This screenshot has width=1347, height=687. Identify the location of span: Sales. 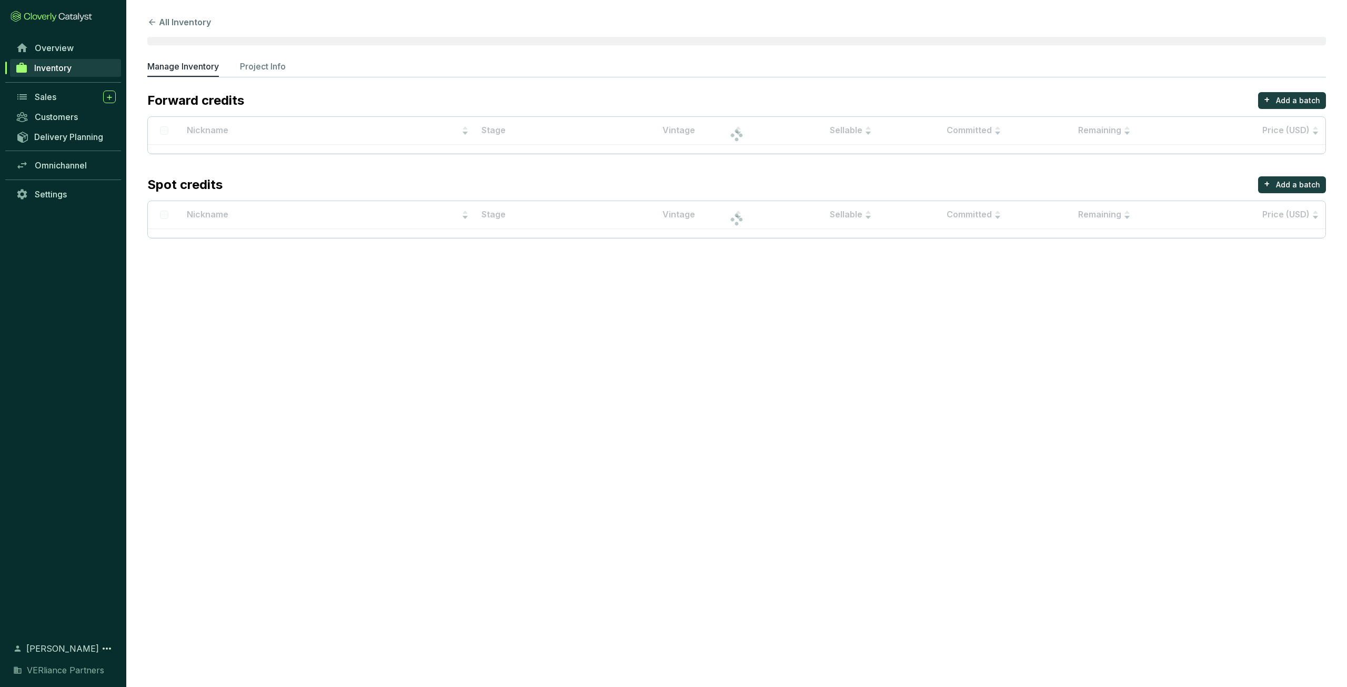
(45, 97).